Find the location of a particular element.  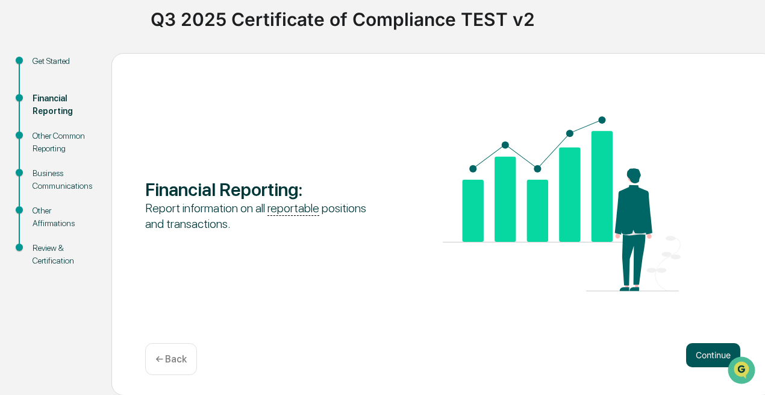

div: We're available if you need us! is located at coordinates (110, 119).